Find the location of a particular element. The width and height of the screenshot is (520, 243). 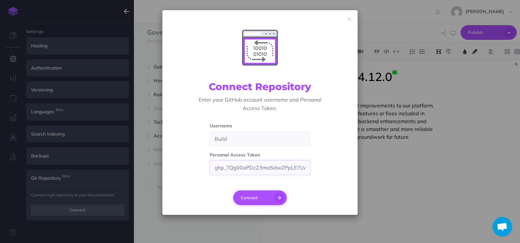

h2: Connect Repository is located at coordinates (260, 87).